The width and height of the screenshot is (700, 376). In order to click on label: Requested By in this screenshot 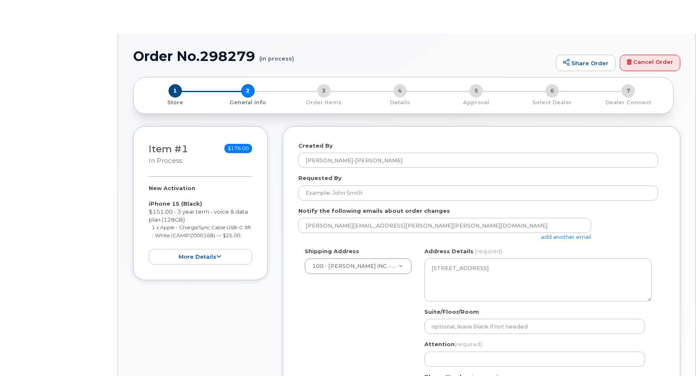, I will do `click(320, 178)`.